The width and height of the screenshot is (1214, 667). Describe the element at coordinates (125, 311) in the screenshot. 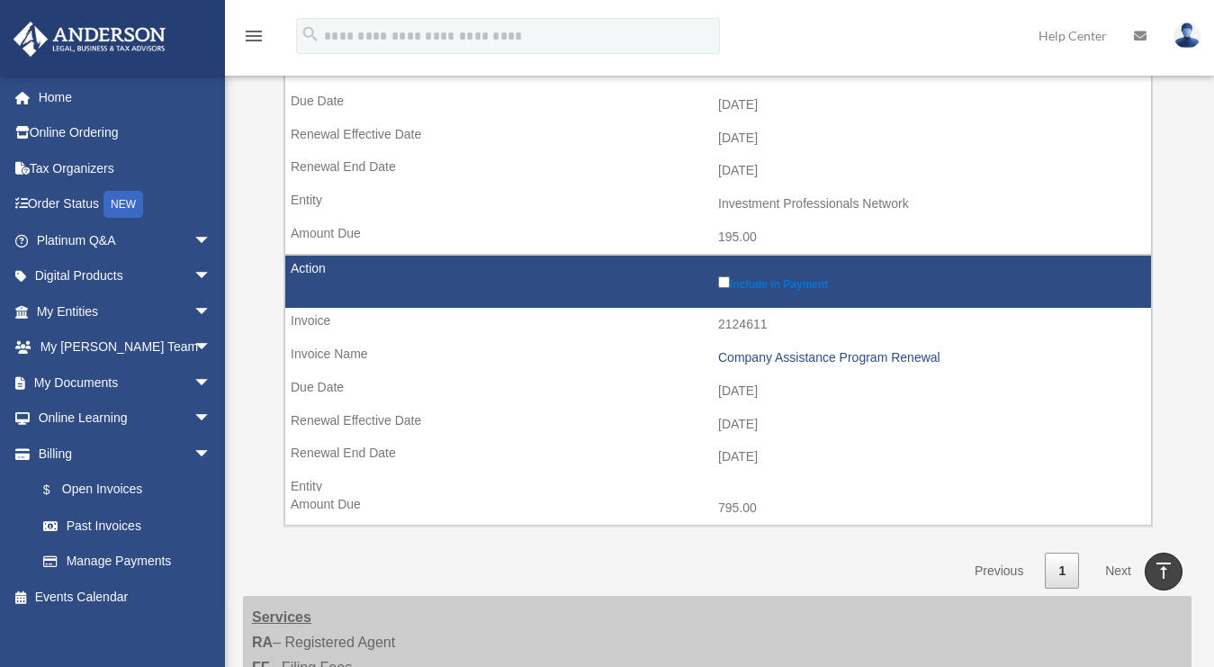

I see `a: My Entitiesarrow_drop_down` at that location.